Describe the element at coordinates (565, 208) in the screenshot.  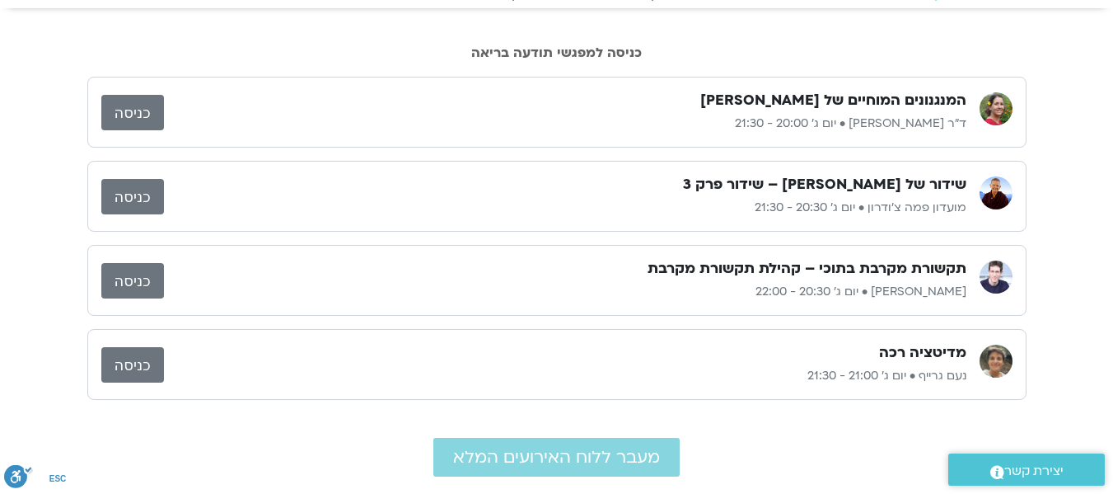
I see `p: מועדון פמה צ'ודרון • יום ג׳ 20:30 - 21:30` at that location.